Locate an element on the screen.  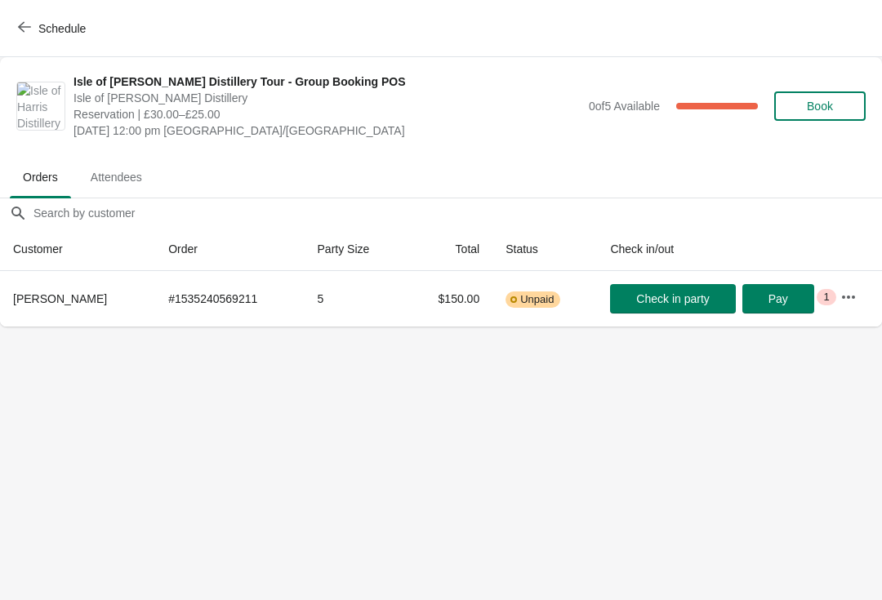
th: Check in/out is located at coordinates (711, 249).